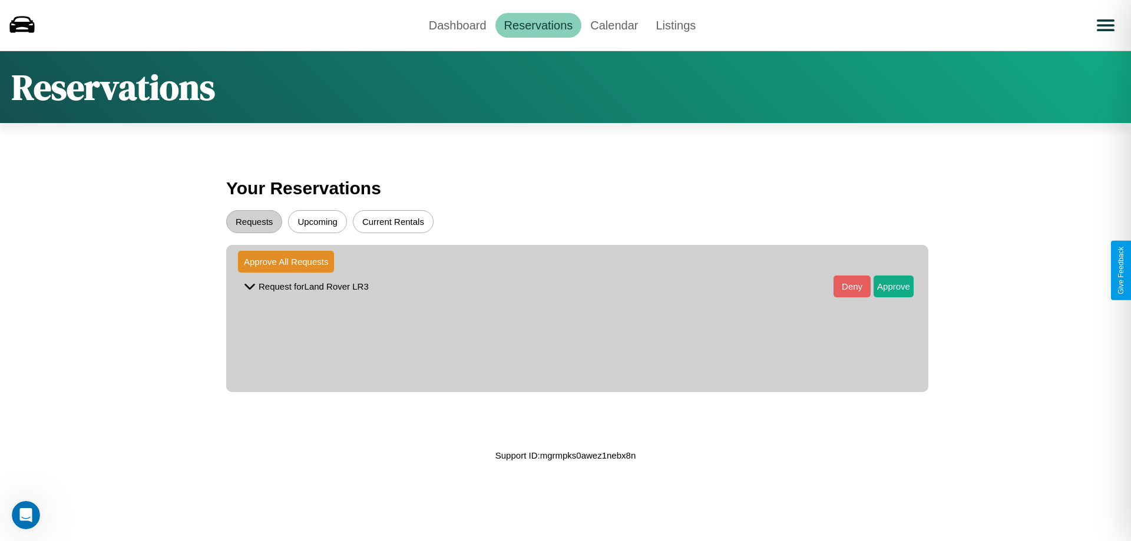  Describe the element at coordinates (539, 25) in the screenshot. I see `a: Reservations` at that location.